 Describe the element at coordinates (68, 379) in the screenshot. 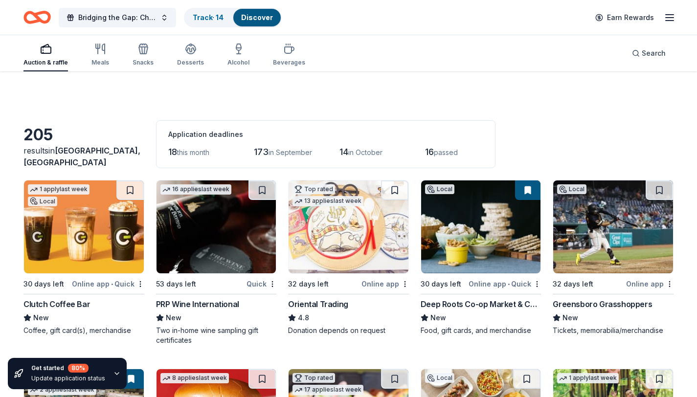

I see `div: Update application status` at that location.